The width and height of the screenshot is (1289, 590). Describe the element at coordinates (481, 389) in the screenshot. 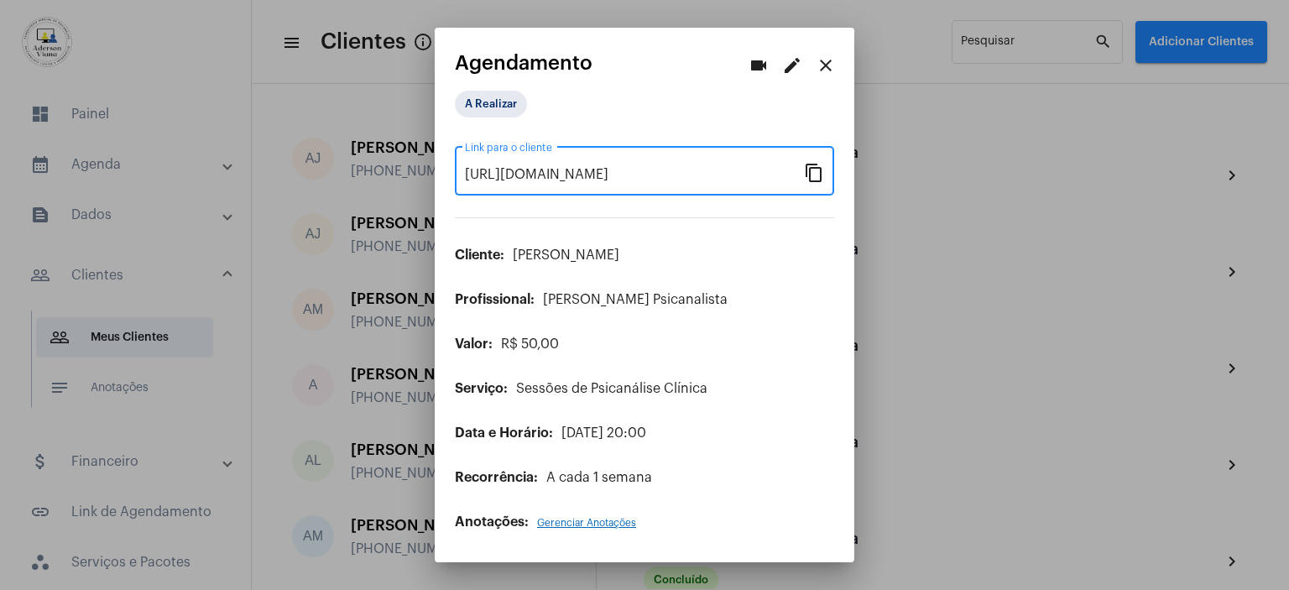

I see `span: Serviço:` at that location.